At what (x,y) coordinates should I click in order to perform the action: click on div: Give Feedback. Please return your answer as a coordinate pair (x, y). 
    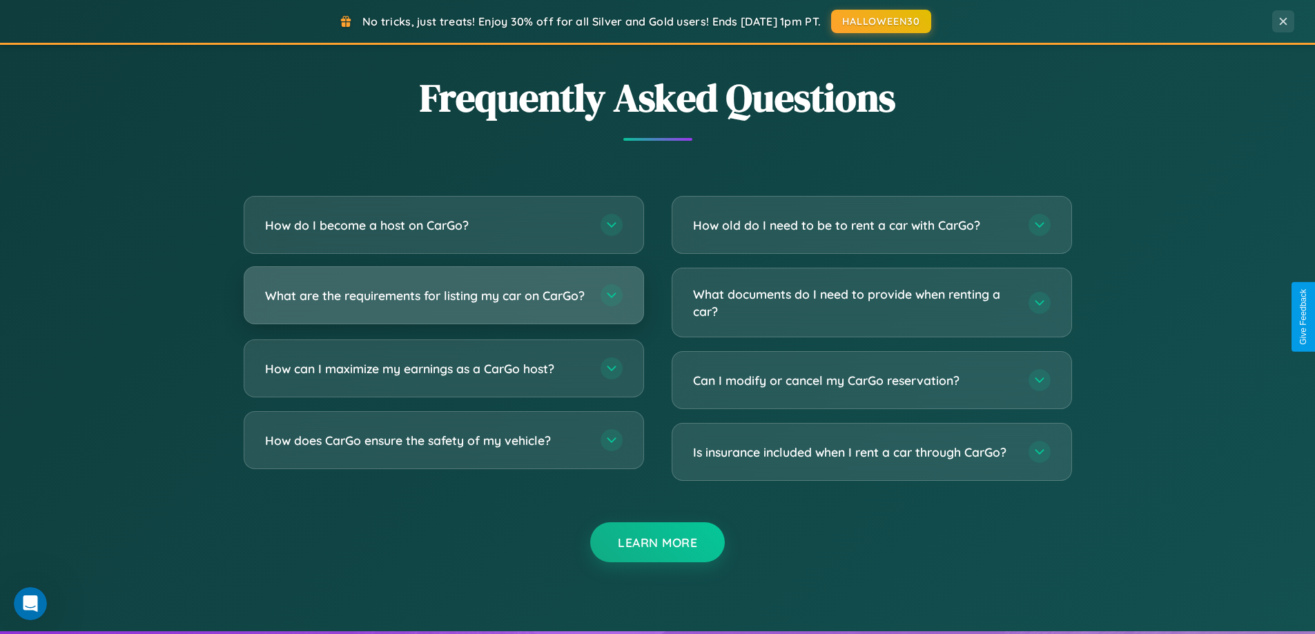
    Looking at the image, I should click on (1303, 317).